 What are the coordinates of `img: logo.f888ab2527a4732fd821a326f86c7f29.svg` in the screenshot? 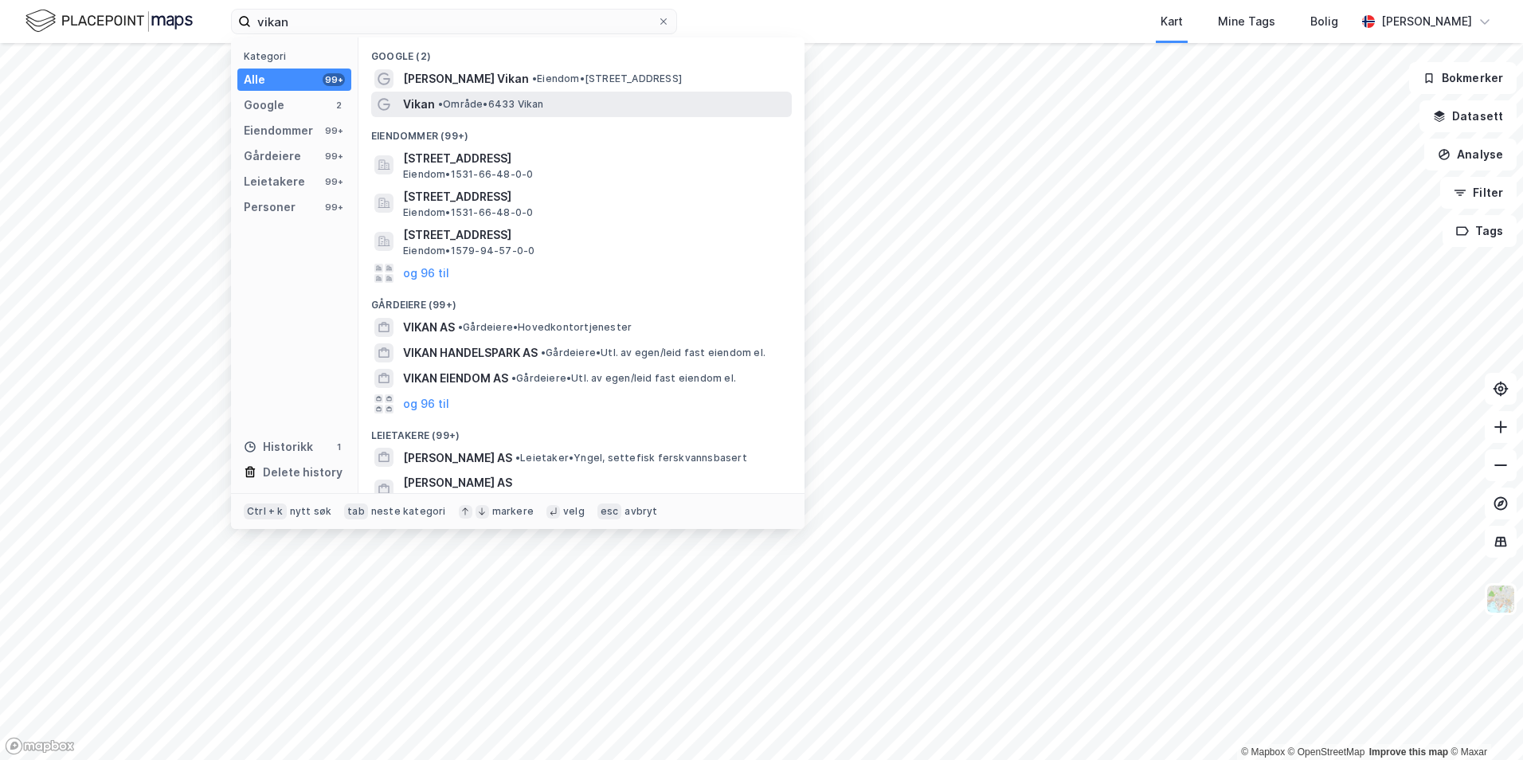 It's located at (109, 21).